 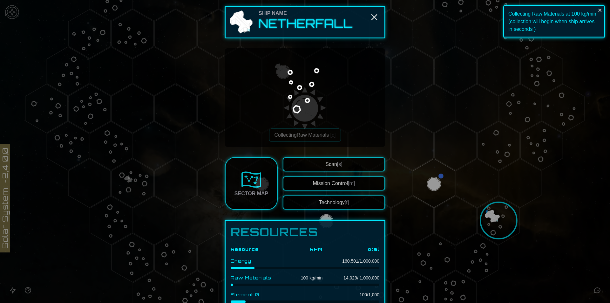 I want to click on th: RPM, so click(x=305, y=249).